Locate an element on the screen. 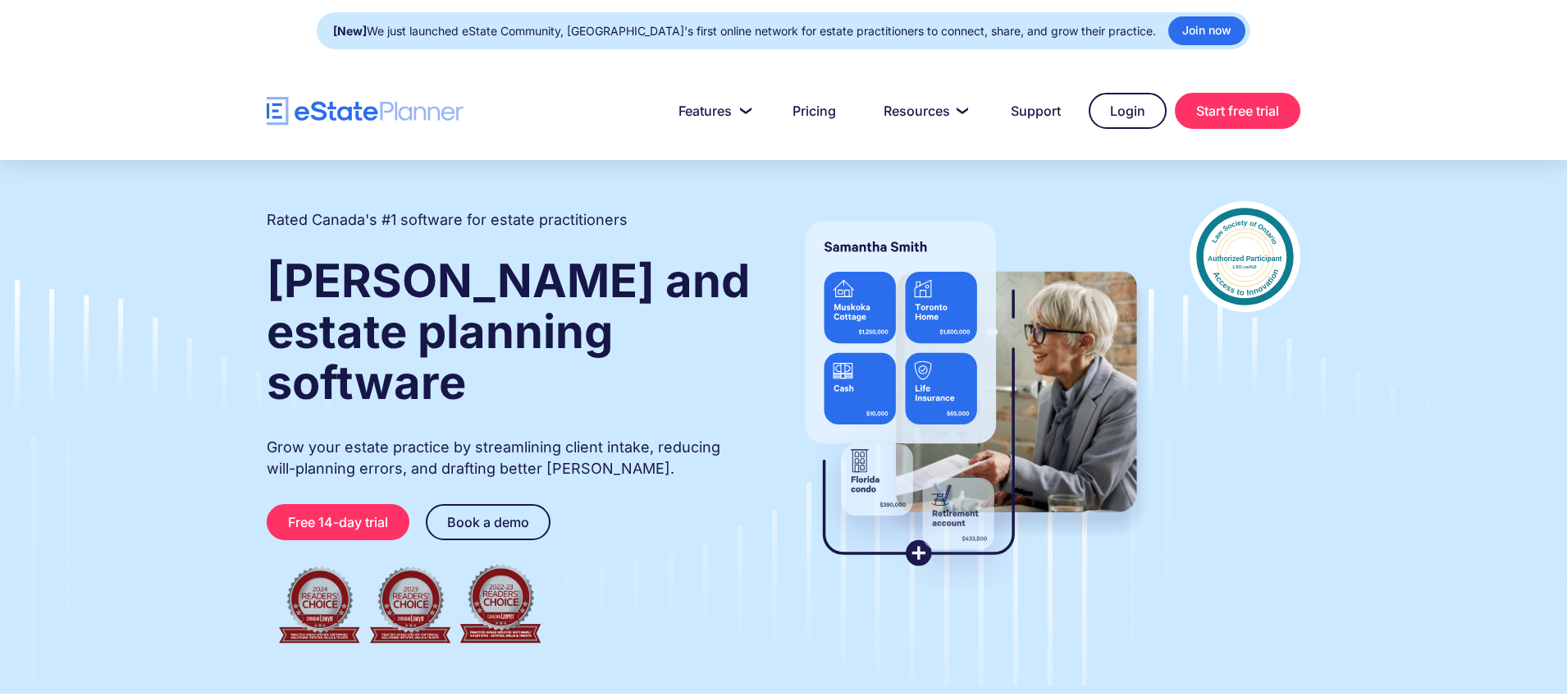  img: estate planner showing wills to their clients, using eState Planner, a leading estate planning so... is located at coordinates (971, 394).